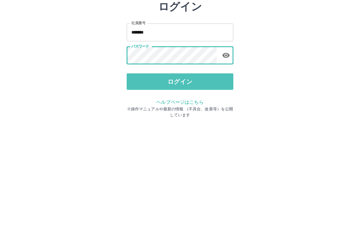  I want to click on p: ※操作マニュアルや最新の情報 （不具合、改善等）を公開しています, so click(180, 154).